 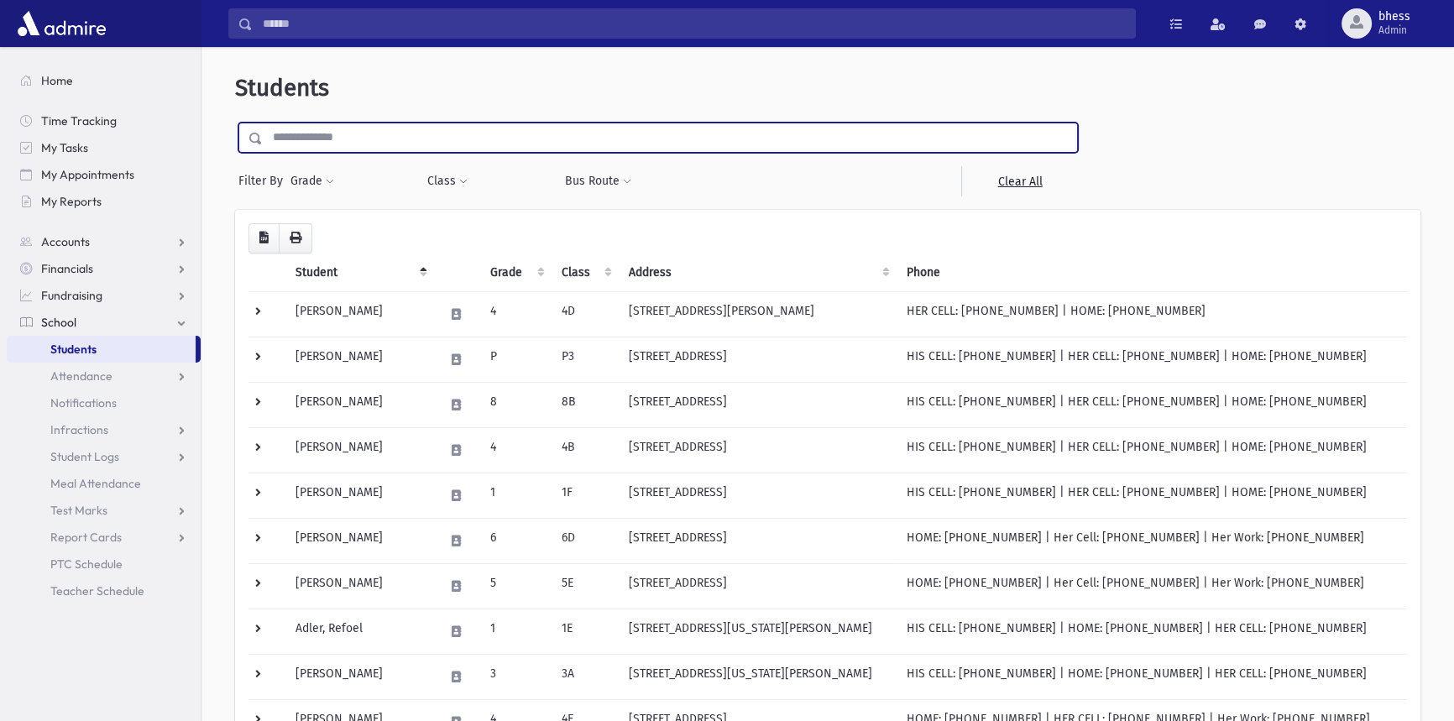 What do you see at coordinates (359, 273) in the screenshot?
I see `th: Student: activate to sort column descending` at bounding box center [359, 273].